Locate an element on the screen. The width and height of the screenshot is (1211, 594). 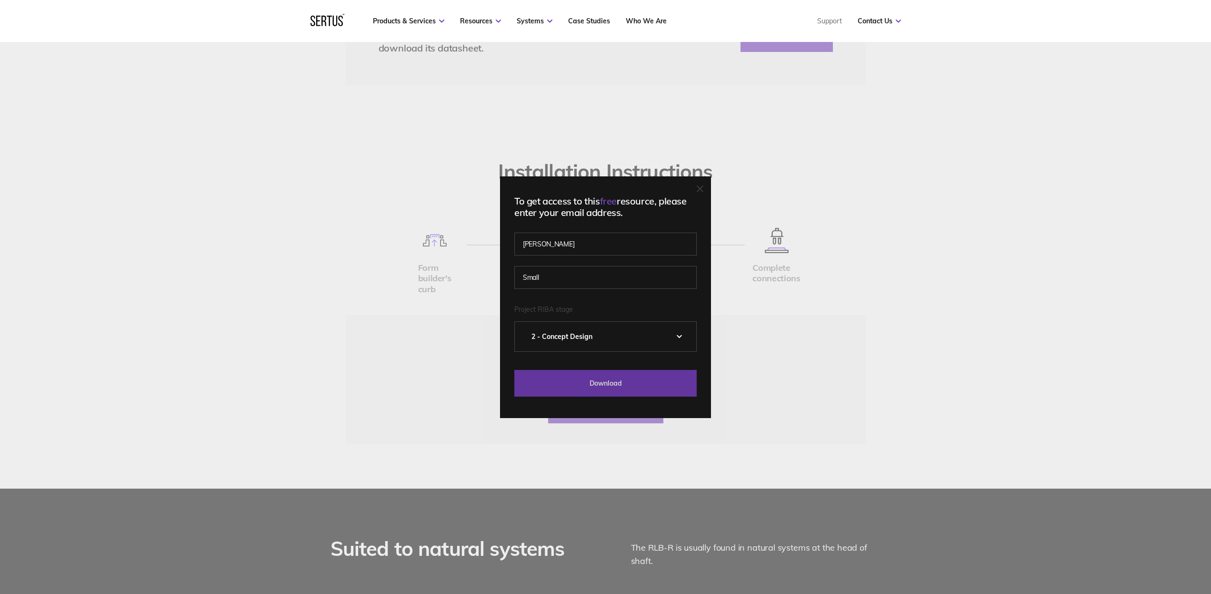
input: First name* is located at coordinates (605, 244).